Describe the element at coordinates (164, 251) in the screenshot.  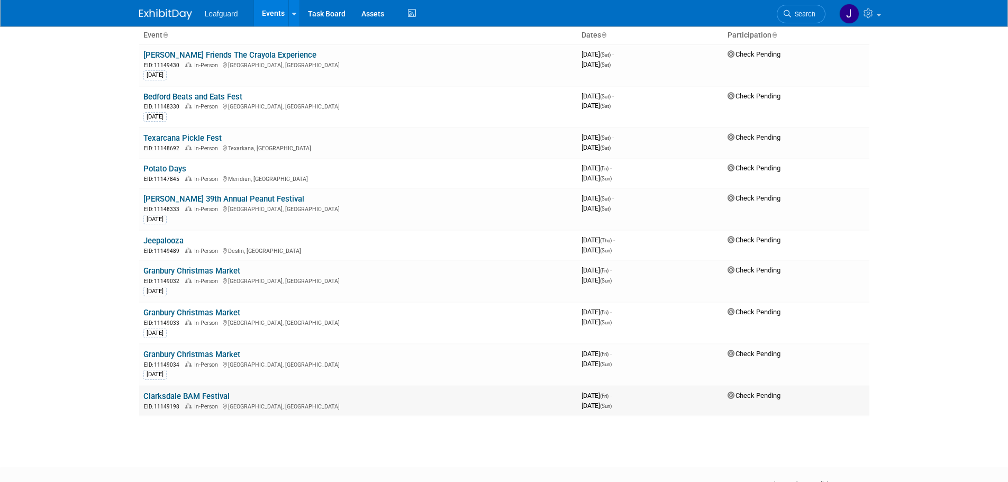
I see `span: EID: 11149489` at that location.